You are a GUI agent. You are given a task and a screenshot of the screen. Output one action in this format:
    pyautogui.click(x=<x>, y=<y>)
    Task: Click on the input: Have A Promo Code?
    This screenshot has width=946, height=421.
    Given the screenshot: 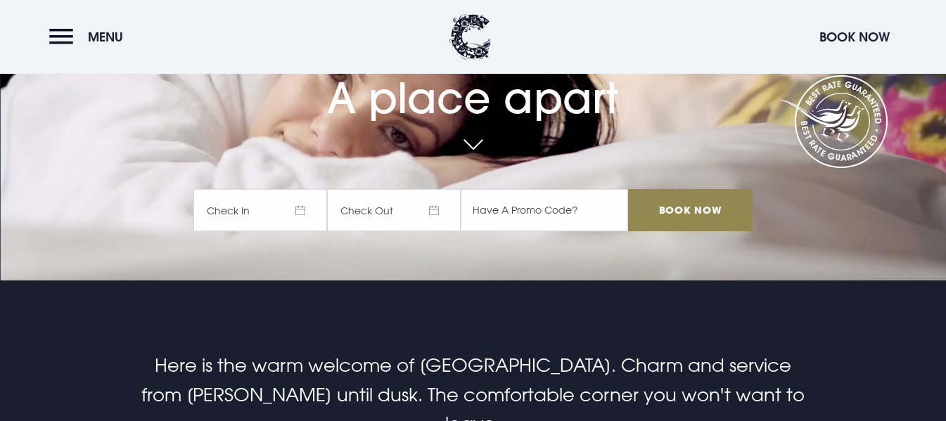 What is the action you would take?
    pyautogui.click(x=545, y=210)
    